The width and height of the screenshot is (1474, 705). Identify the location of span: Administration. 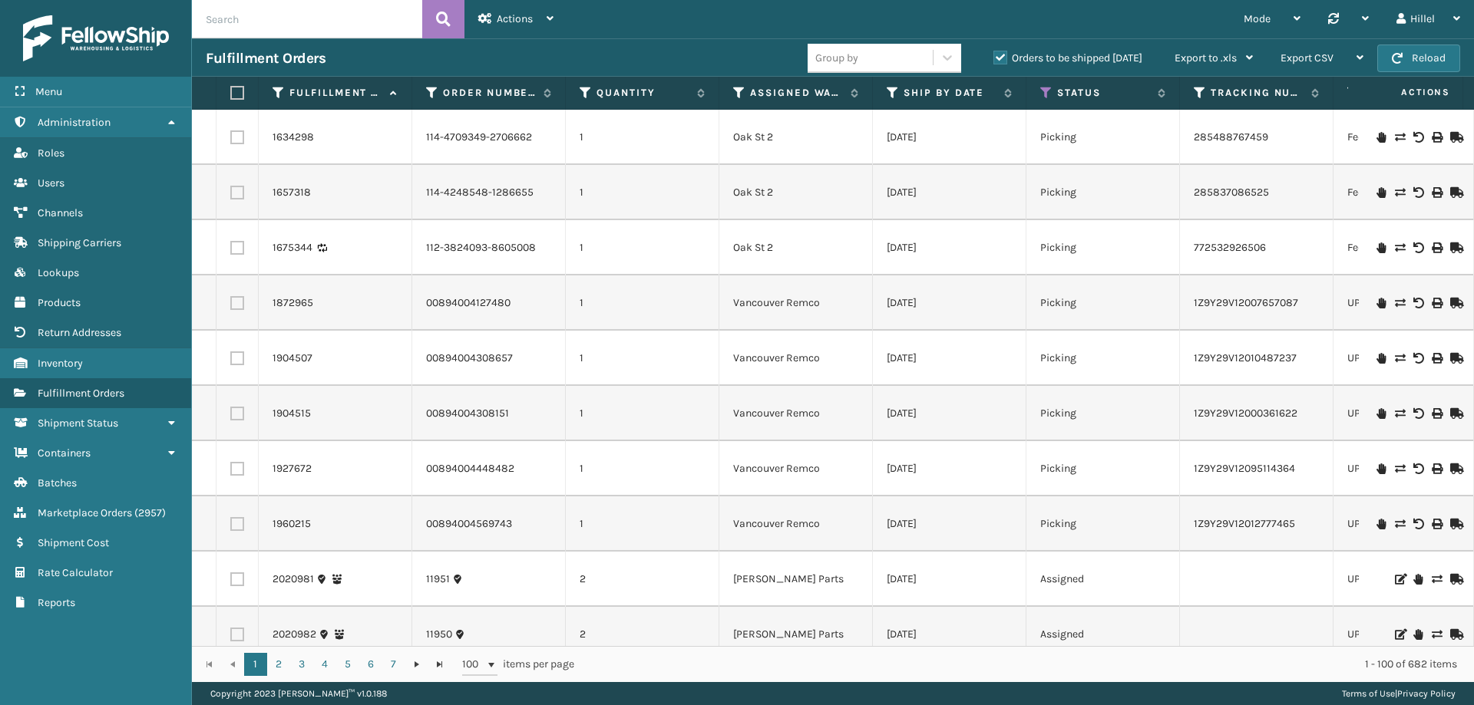
(74, 122).